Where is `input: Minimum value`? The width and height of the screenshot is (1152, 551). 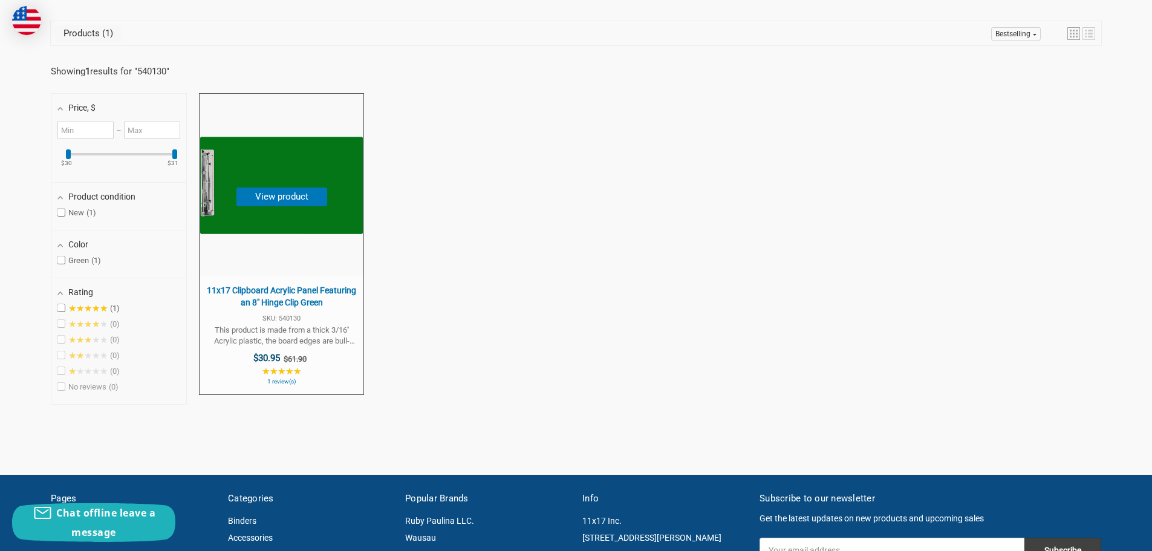 input: Minimum value is located at coordinates (85, 130).